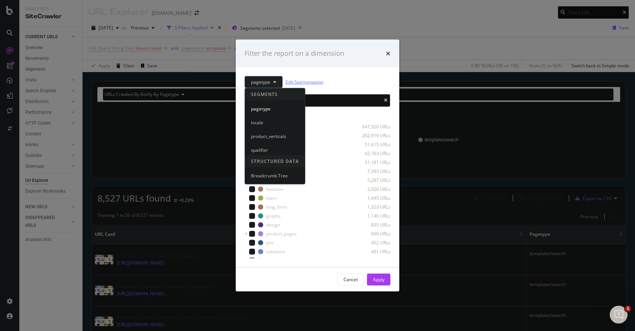 The width and height of the screenshot is (635, 331). What do you see at coordinates (372, 216) in the screenshot?
I see `div: 1,146 URLs` at bounding box center [372, 216].